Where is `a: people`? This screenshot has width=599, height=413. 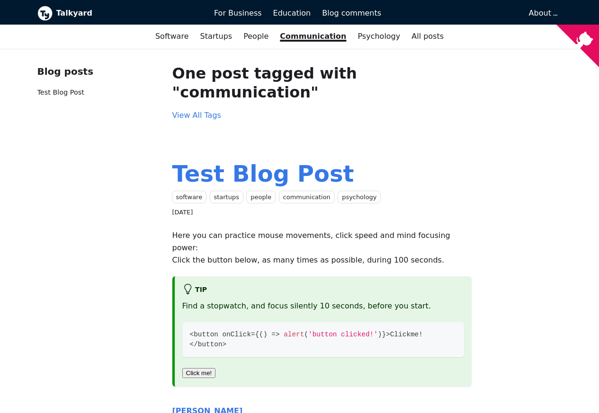
a: people is located at coordinates (261, 197).